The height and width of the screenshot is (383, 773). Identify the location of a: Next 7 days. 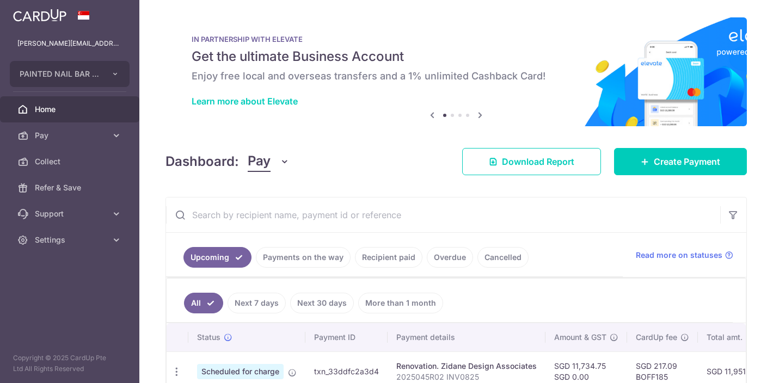
(256, 303).